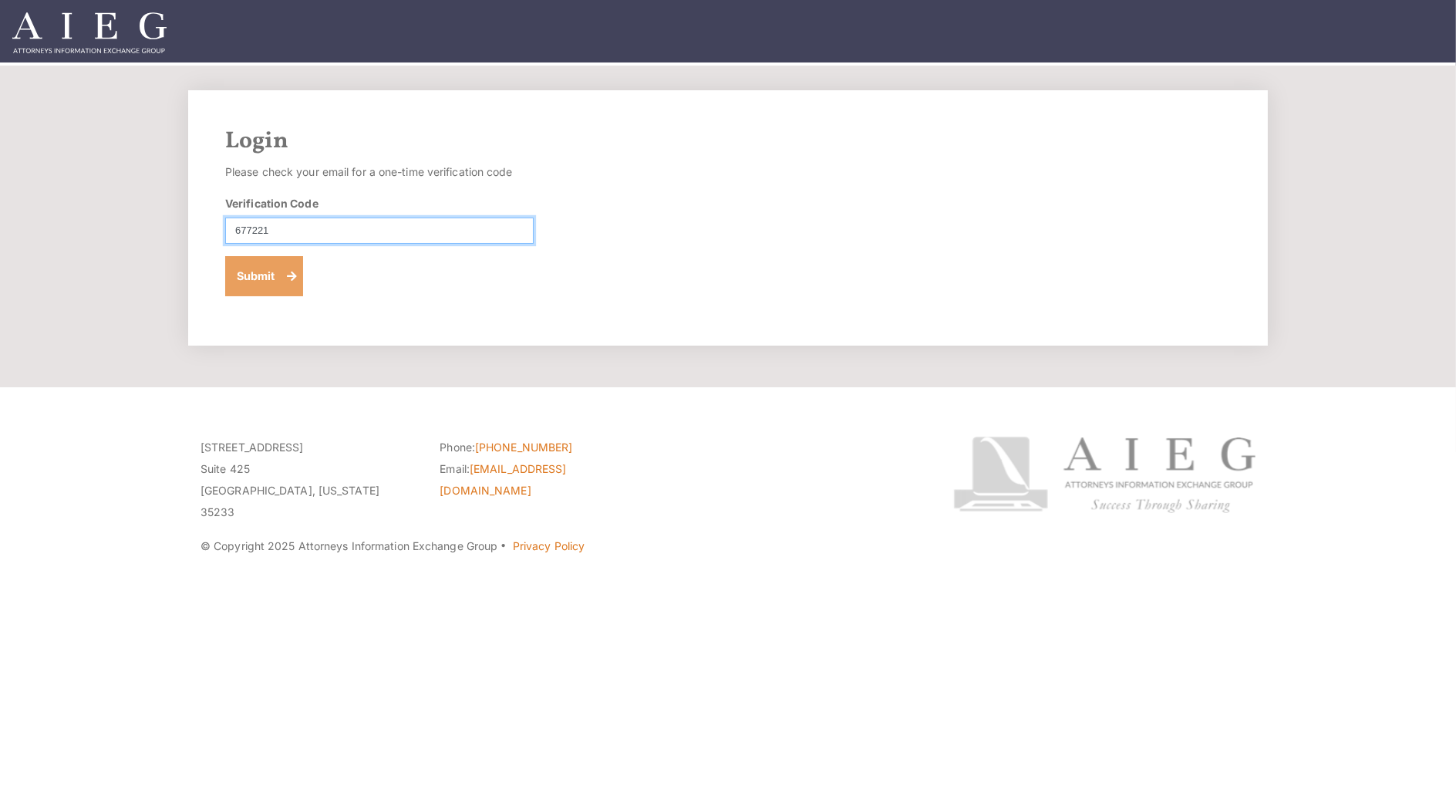  What do you see at coordinates (89, 32) in the screenshot?
I see `img: Attorneys Information Exchange Group` at bounding box center [89, 32].